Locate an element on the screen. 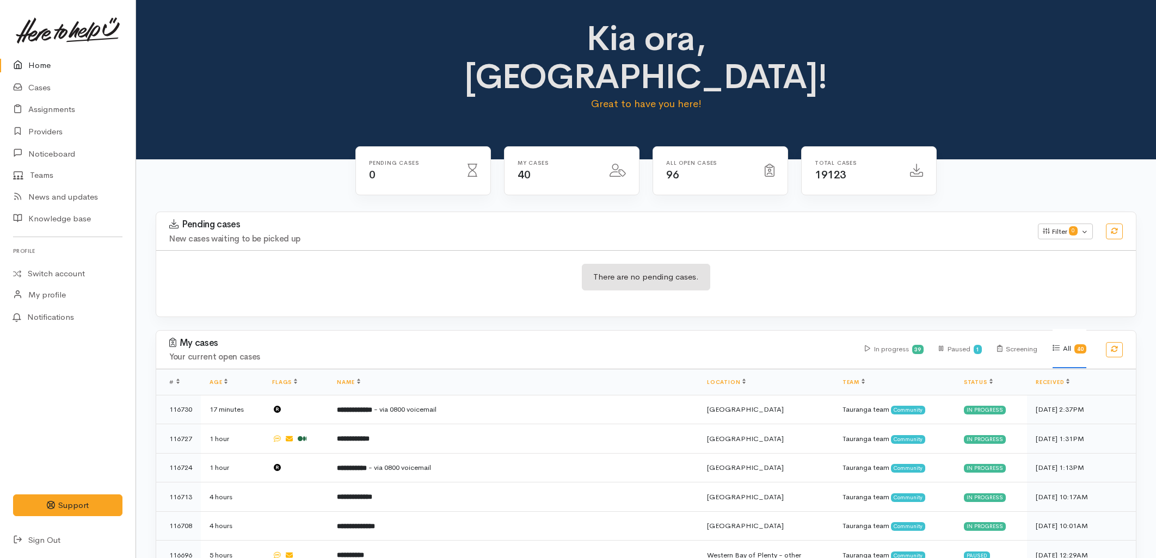  h4: New cases waiting to be picked up is located at coordinates (597, 239).